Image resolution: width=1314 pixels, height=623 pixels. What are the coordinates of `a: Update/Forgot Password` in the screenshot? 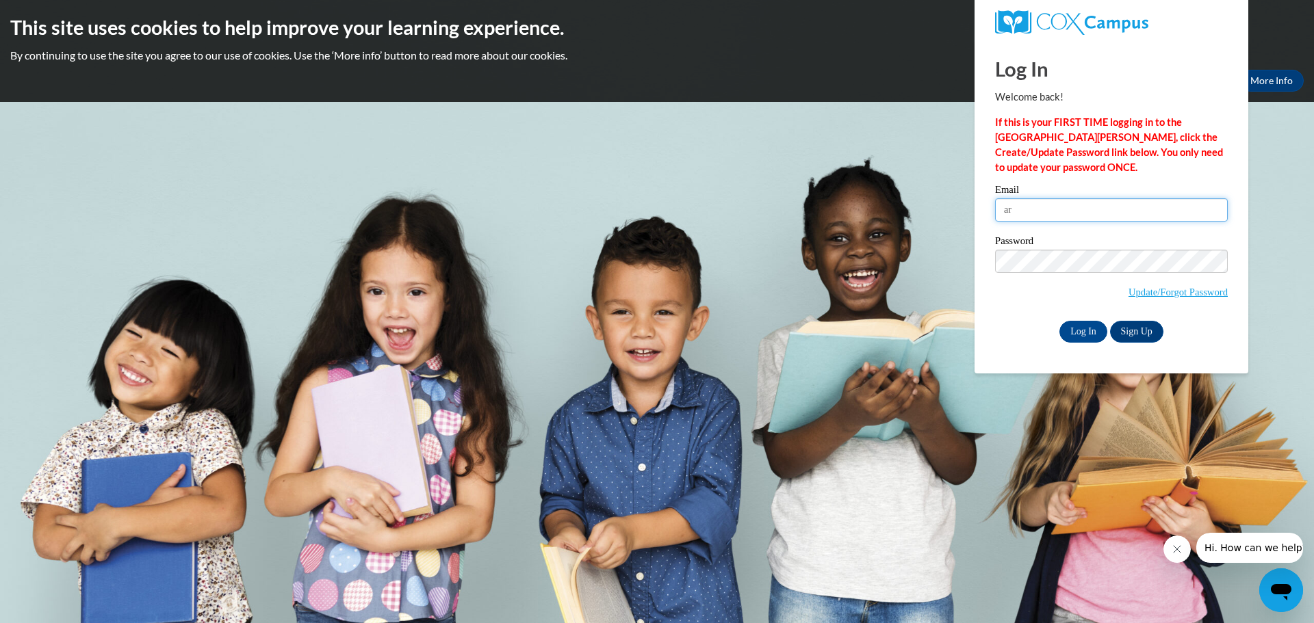 It's located at (1177, 292).